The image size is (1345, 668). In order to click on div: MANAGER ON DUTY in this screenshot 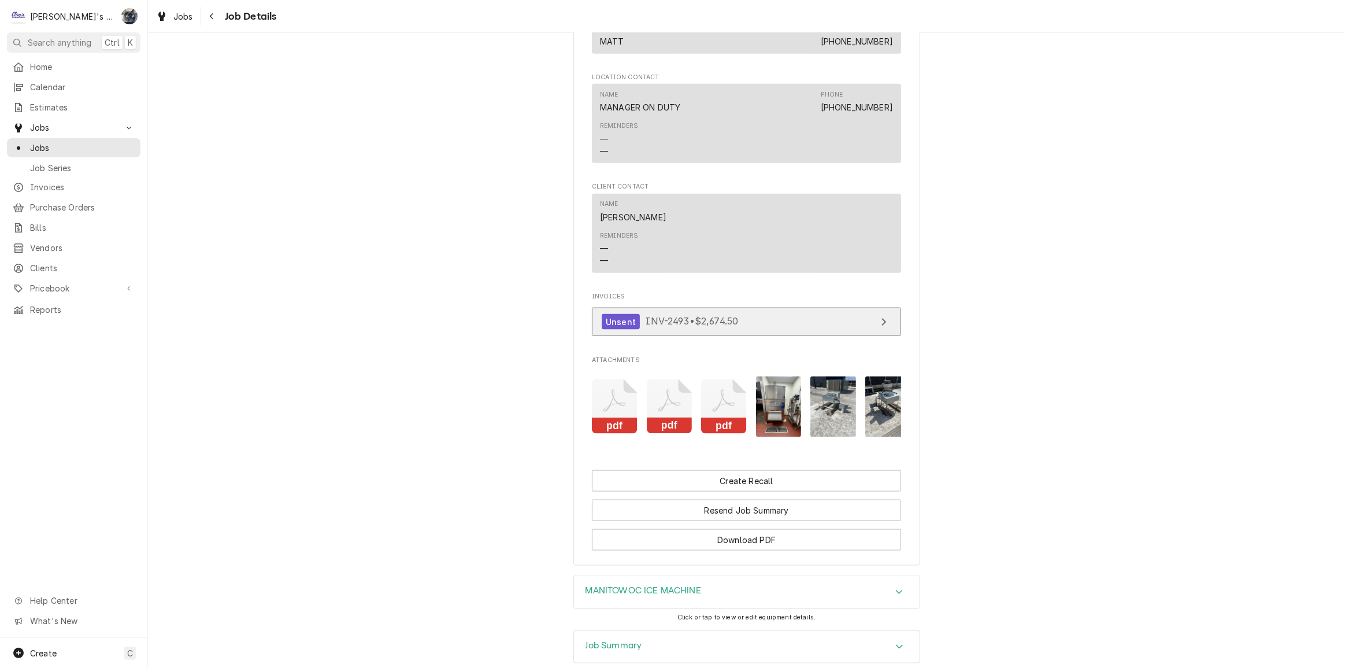, I will do `click(640, 107)`.